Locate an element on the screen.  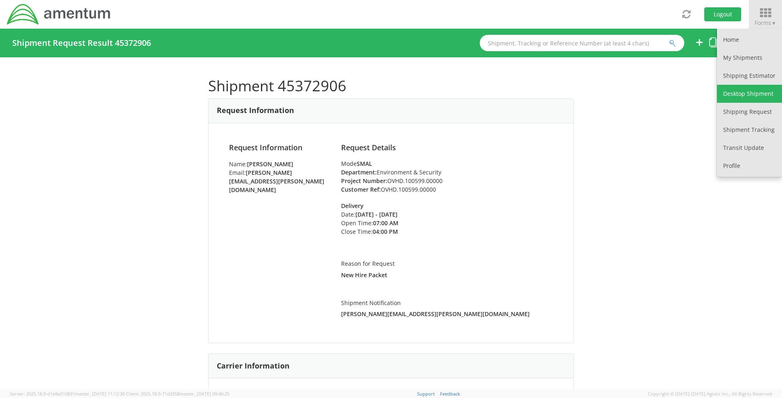
li: Close Time: is located at coordinates (382, 231).